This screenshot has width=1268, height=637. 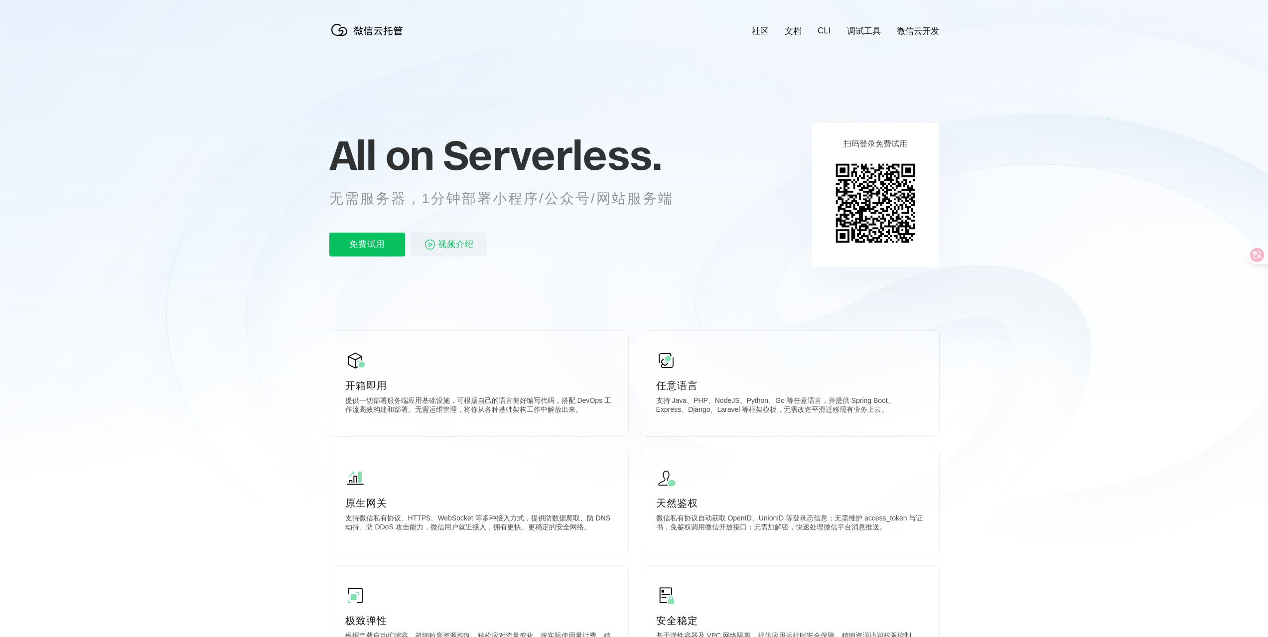 I want to click on a: 社区, so click(x=760, y=31).